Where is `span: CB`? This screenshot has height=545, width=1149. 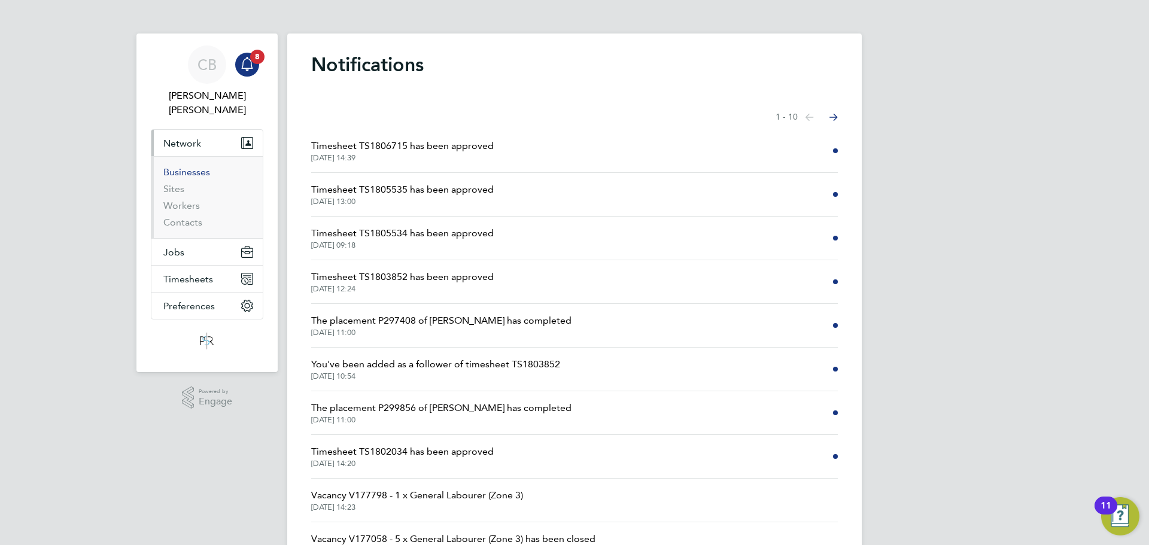
span: CB is located at coordinates (207, 65).